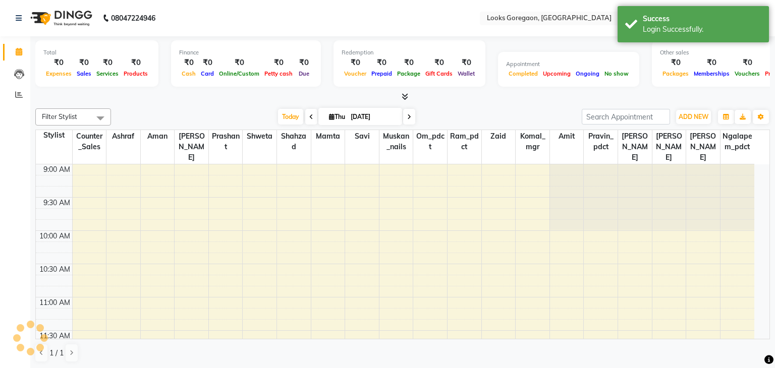 The height and width of the screenshot is (368, 775). What do you see at coordinates (439, 74) in the screenshot?
I see `span: Gift Cards` at bounding box center [439, 74].